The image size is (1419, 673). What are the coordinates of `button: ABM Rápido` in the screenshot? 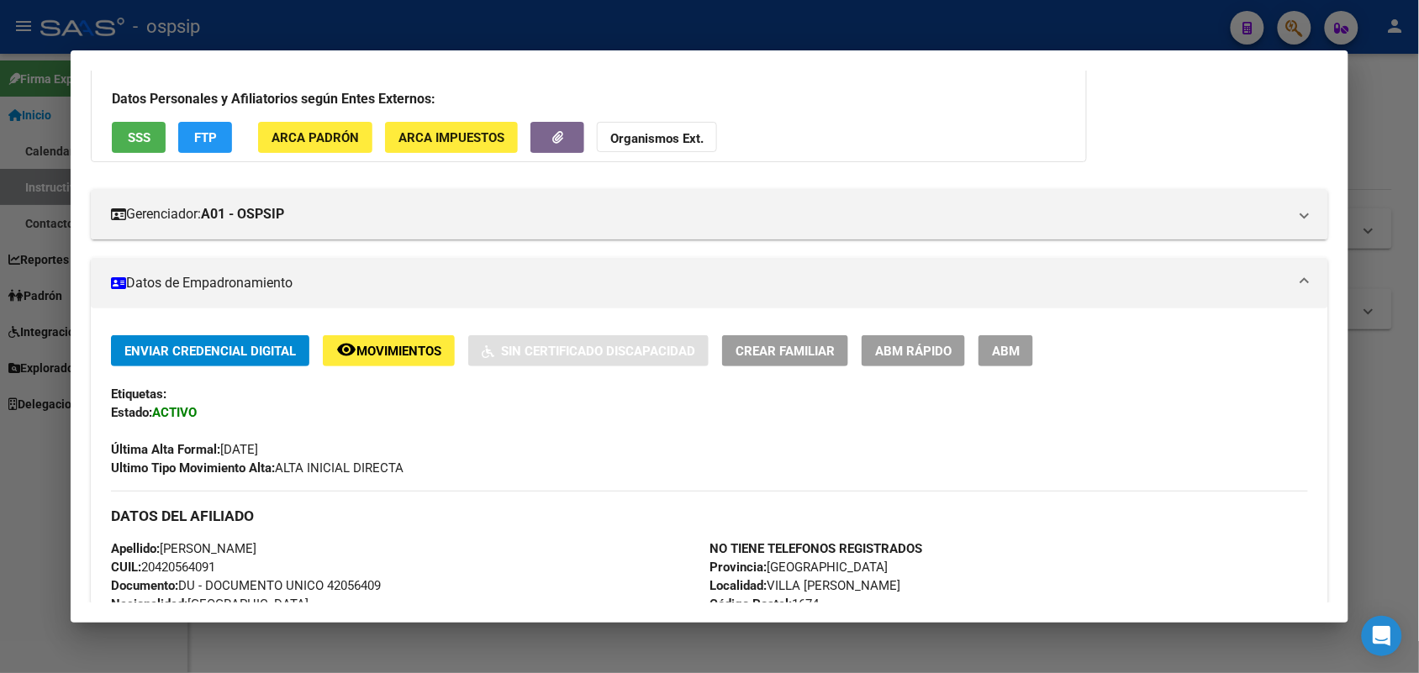 It's located at (913, 350).